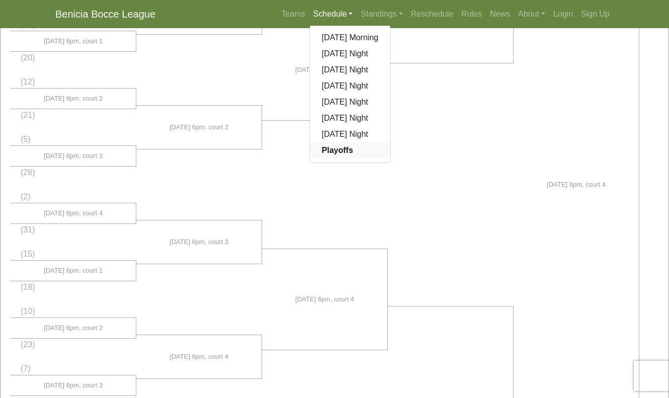 This screenshot has width=669, height=398. Describe the element at coordinates (28, 254) in the screenshot. I see `span: (15)` at that location.